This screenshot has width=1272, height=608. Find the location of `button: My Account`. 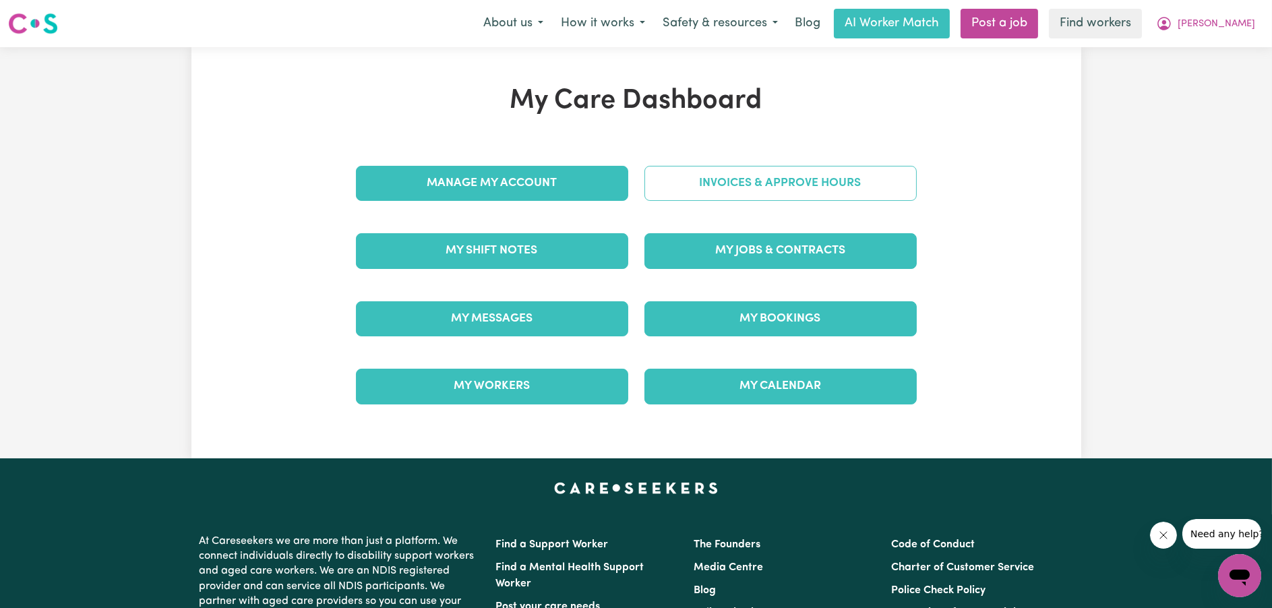

button: My Account is located at coordinates (1205, 24).